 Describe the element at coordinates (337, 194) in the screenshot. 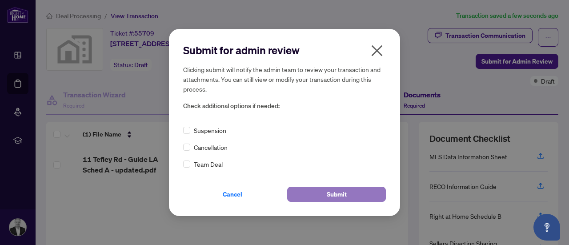

I see `button: Submit` at that location.